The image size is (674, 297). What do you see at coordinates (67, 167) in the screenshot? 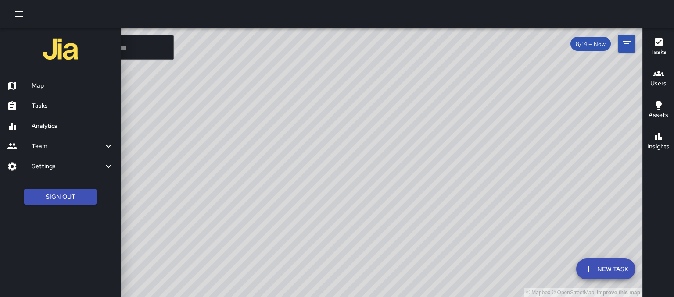
I see `h6: Settings` at bounding box center [67, 167].